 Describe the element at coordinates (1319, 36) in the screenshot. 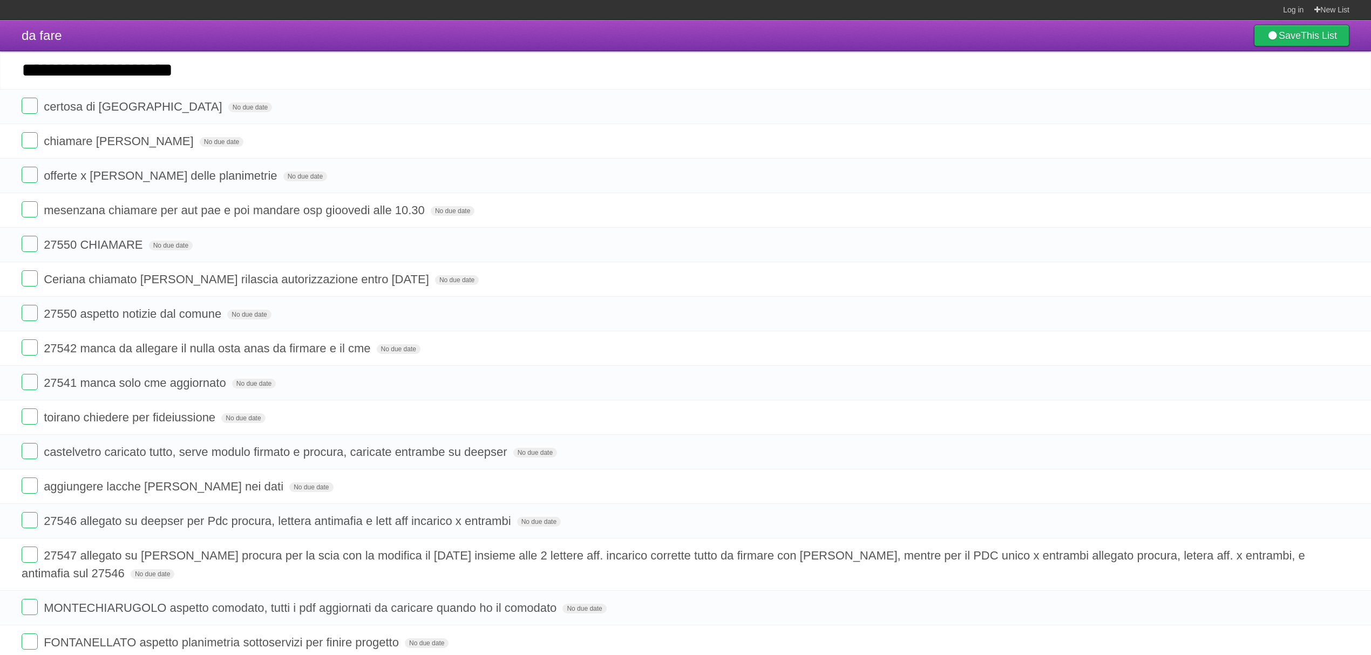

I see `b: This List` at that location.